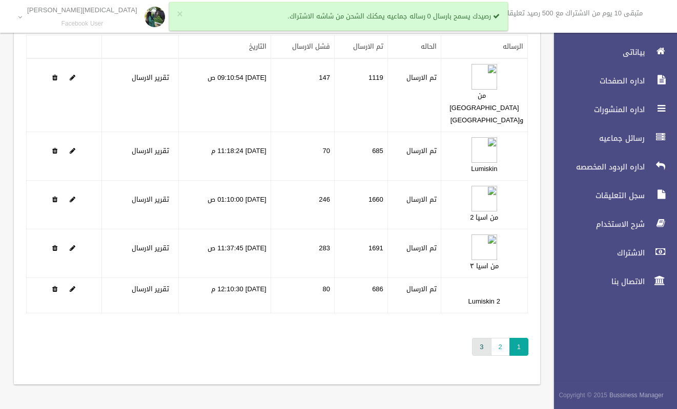 Image resolution: width=677 pixels, height=409 pixels. Describe the element at coordinates (361, 296) in the screenshot. I see `td: 686` at that location.